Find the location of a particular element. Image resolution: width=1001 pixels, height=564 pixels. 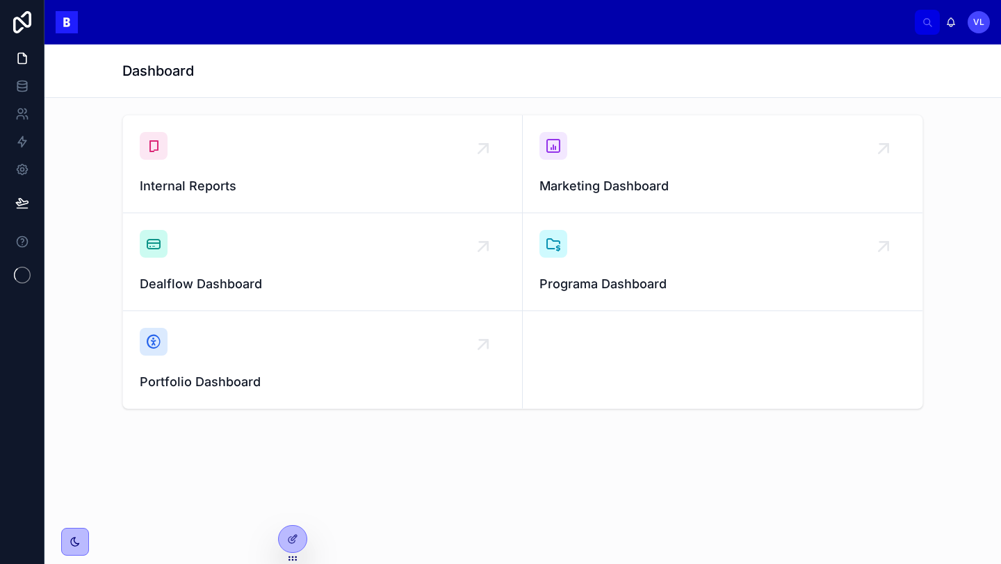

a: Portfolio Dashboard is located at coordinates (322, 360).